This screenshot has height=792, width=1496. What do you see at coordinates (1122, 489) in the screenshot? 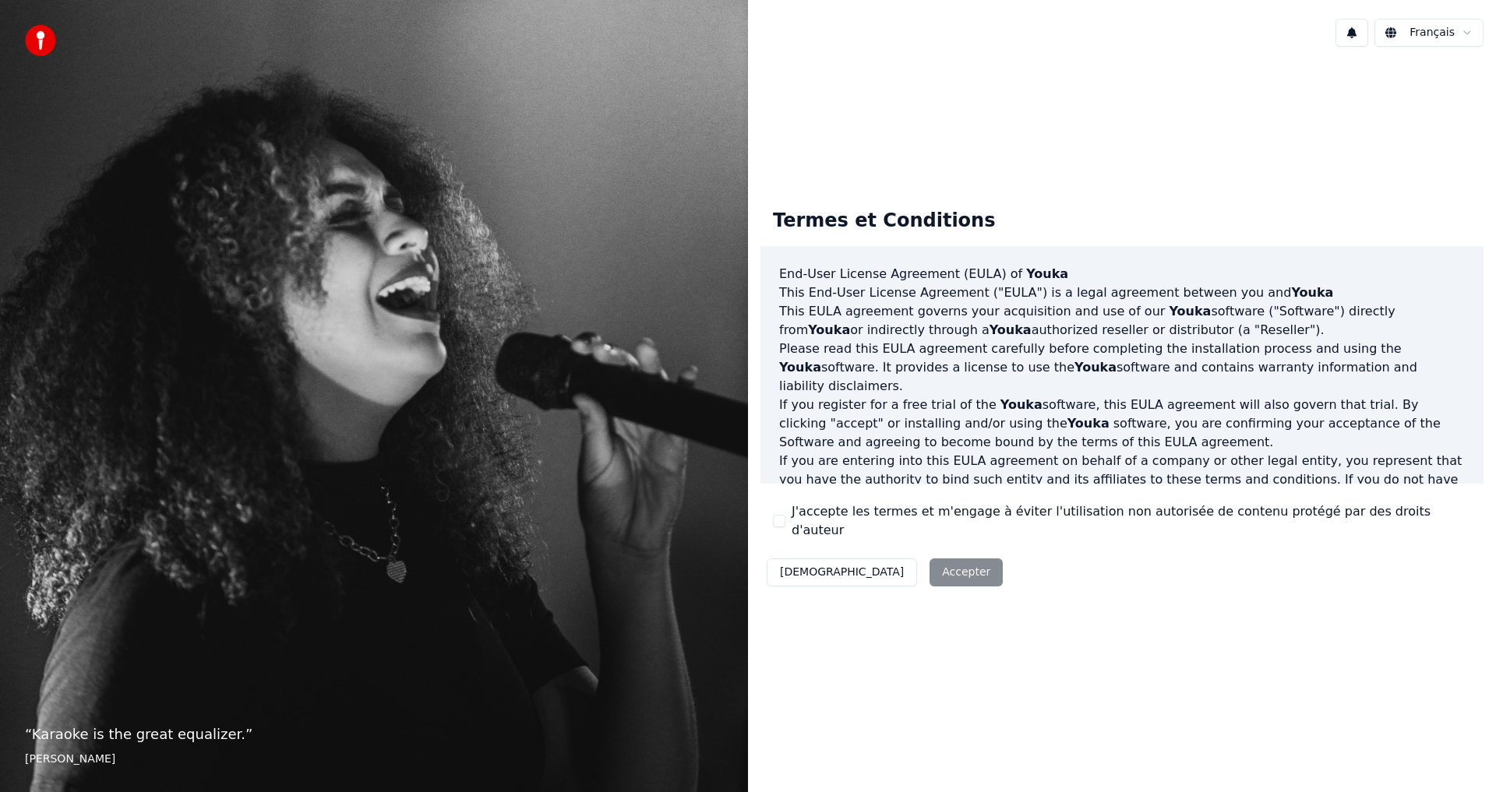
I see `p: If you are entering into this EULA agreement on behalf of a company or other legal entity, you re...` at bounding box center [1122, 489].